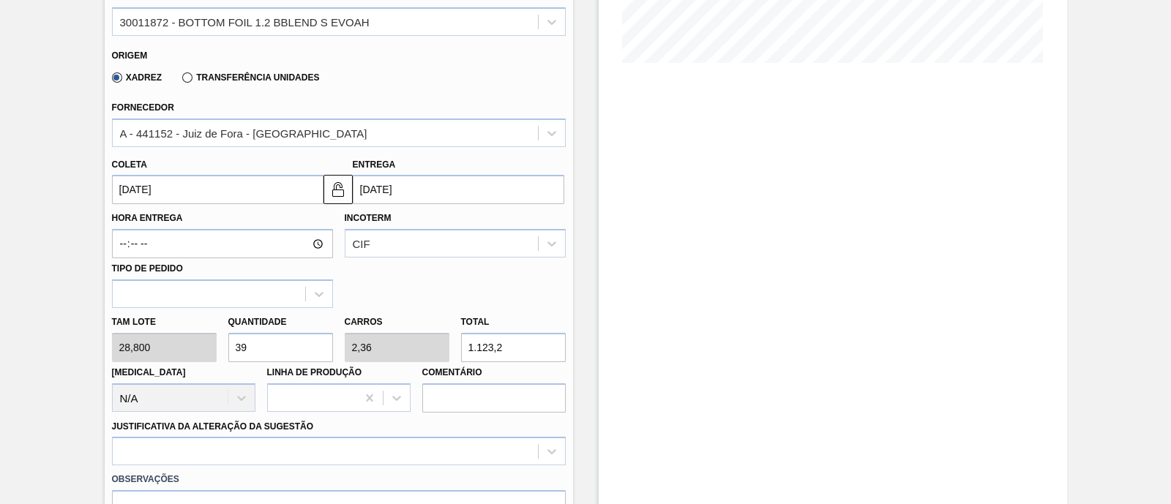 The width and height of the screenshot is (1171, 504). What do you see at coordinates (374, 165) in the screenshot?
I see `label: Entrega` at bounding box center [374, 165].